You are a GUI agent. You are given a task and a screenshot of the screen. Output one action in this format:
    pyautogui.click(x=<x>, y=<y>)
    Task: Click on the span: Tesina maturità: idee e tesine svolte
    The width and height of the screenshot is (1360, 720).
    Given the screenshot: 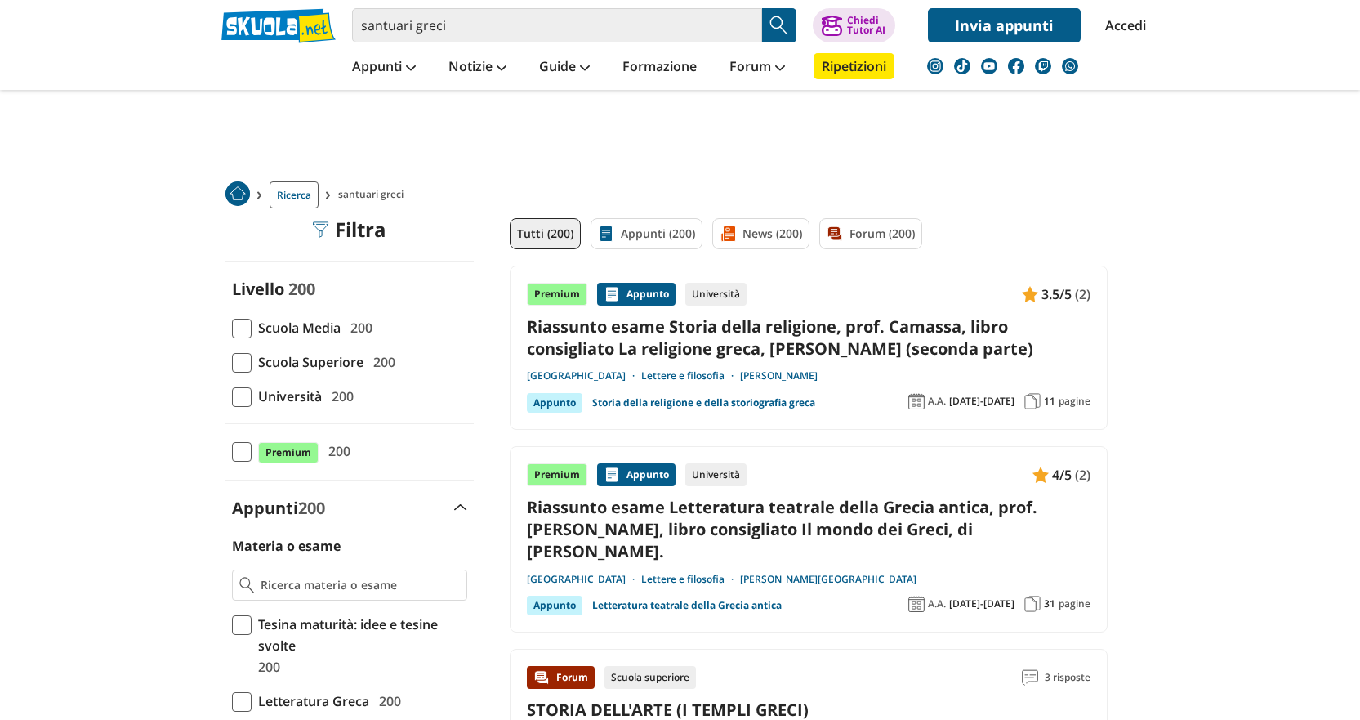 What is the action you would take?
    pyautogui.click(x=359, y=635)
    